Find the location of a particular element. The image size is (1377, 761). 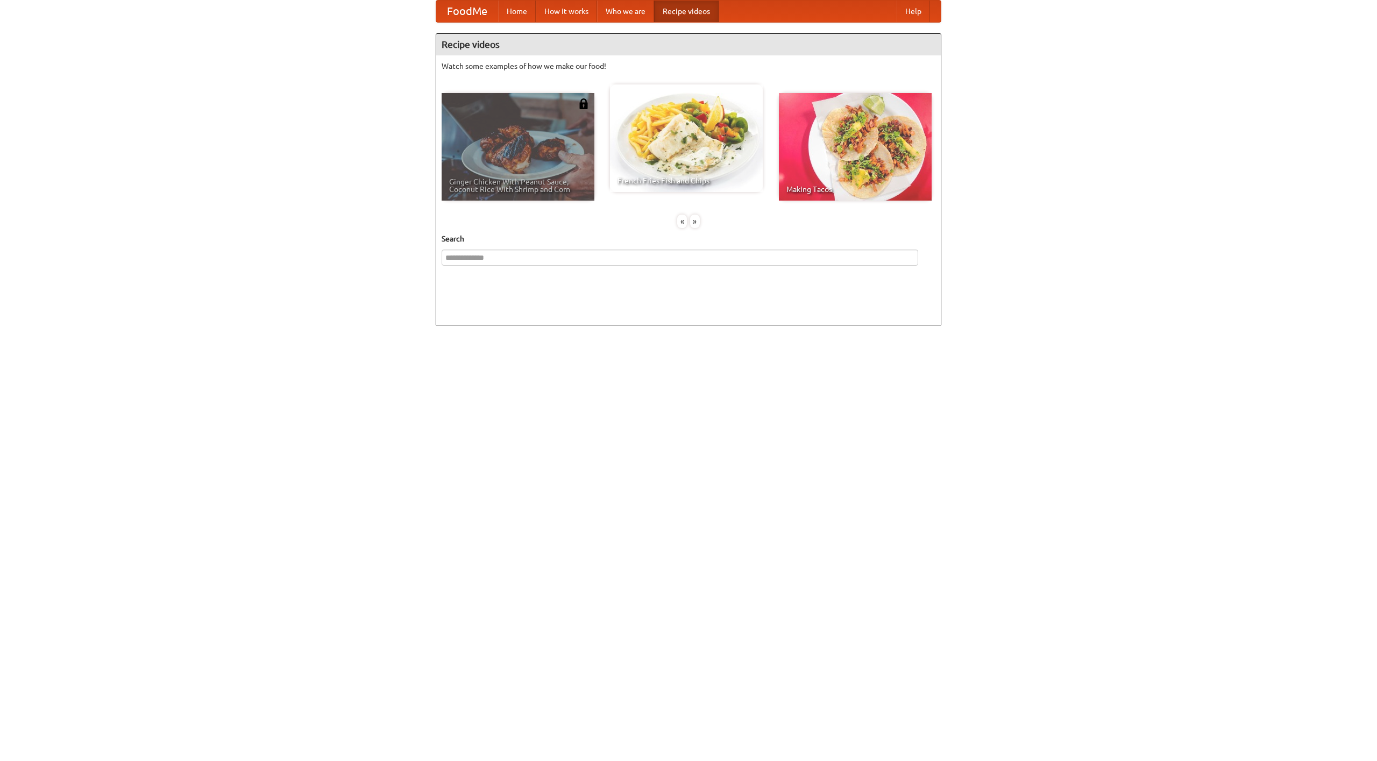

a: Making Tacos is located at coordinates (855, 147).